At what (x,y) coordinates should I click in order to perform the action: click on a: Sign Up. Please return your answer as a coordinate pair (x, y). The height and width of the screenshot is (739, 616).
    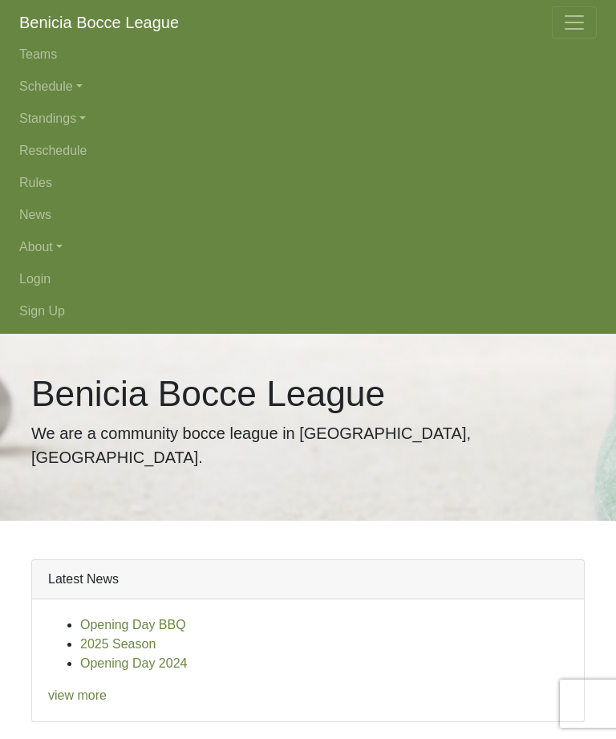
    Looking at the image, I should click on (308, 311).